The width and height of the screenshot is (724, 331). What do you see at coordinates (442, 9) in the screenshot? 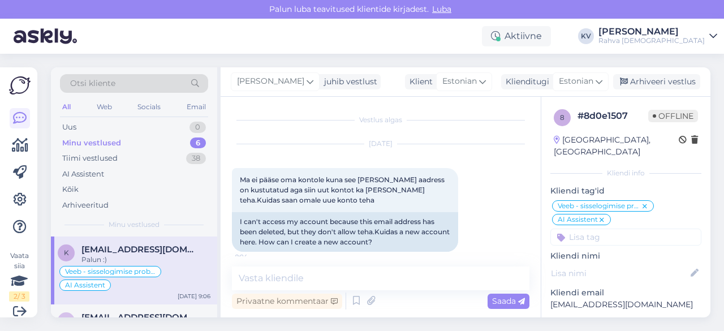
I see `span: Luba` at bounding box center [442, 9].